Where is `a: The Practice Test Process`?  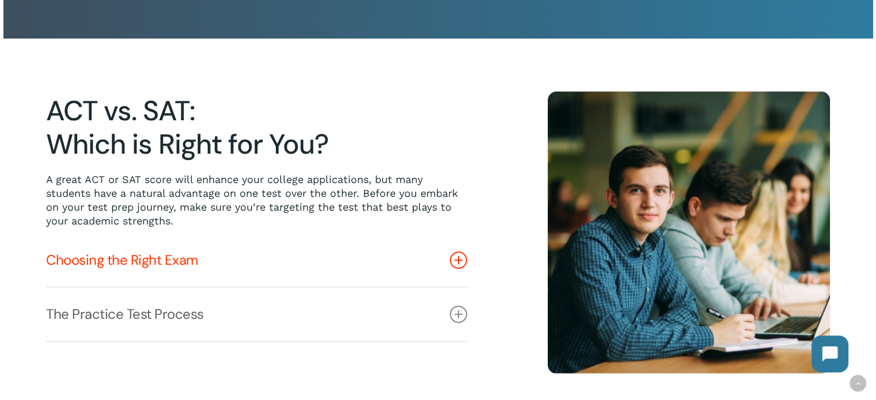 a: The Practice Test Process is located at coordinates (256, 315).